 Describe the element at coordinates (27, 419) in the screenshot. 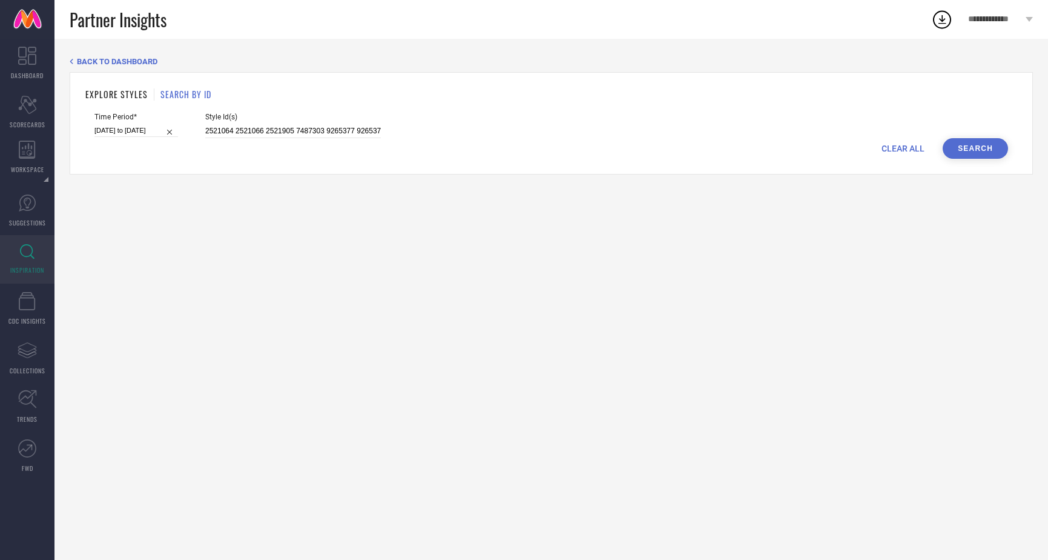

I see `span: TRENDS` at that location.